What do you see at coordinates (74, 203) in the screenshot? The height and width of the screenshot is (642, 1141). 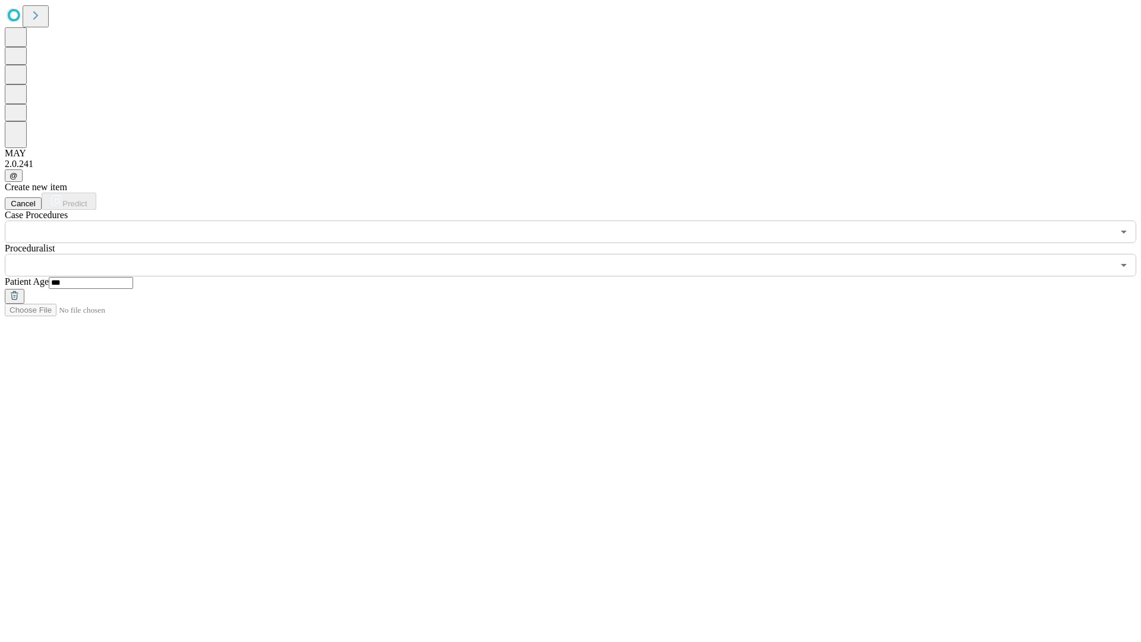 I see `span: Predict` at bounding box center [74, 203].